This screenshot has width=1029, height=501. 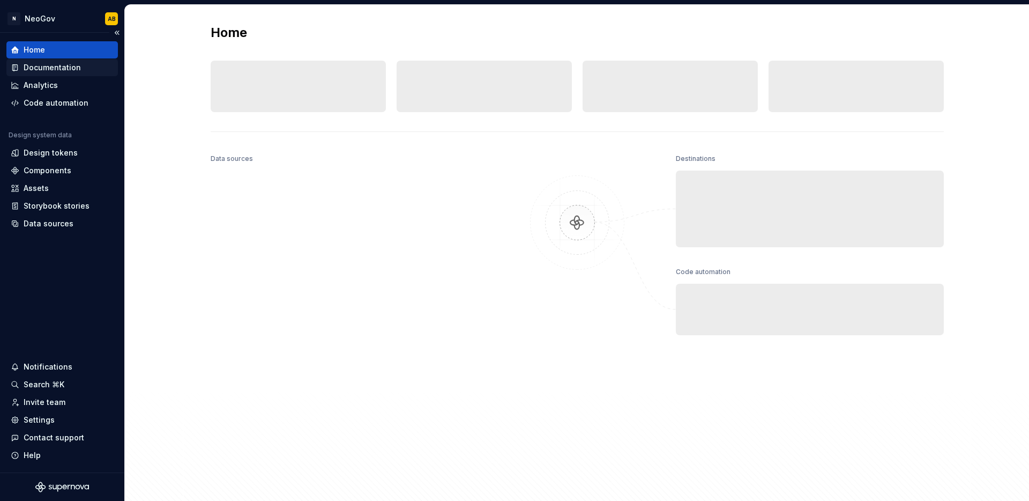 What do you see at coordinates (229, 33) in the screenshot?
I see `h2: Home` at bounding box center [229, 33].